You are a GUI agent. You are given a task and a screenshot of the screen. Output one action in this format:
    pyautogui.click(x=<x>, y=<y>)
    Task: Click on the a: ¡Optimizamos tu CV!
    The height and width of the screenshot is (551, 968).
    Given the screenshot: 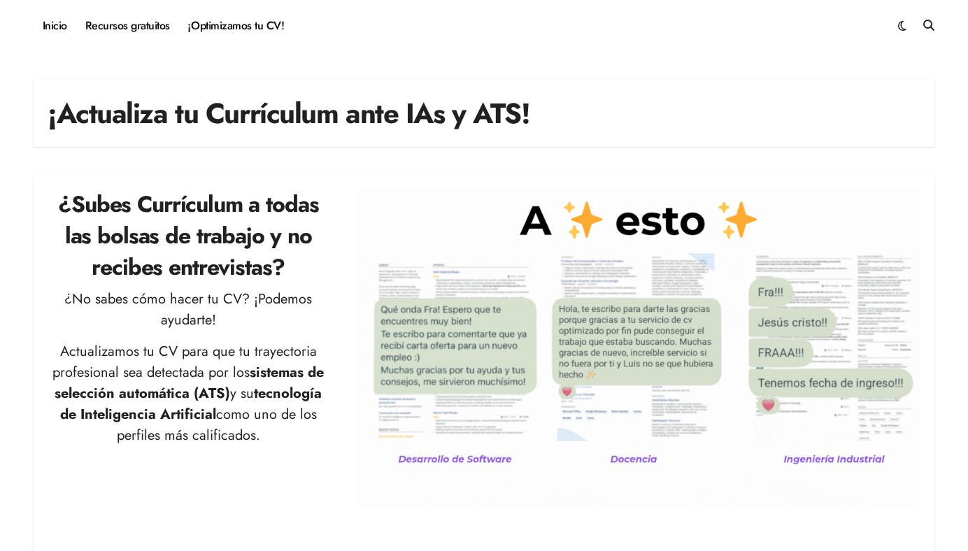 What is the action you would take?
    pyautogui.click(x=236, y=26)
    